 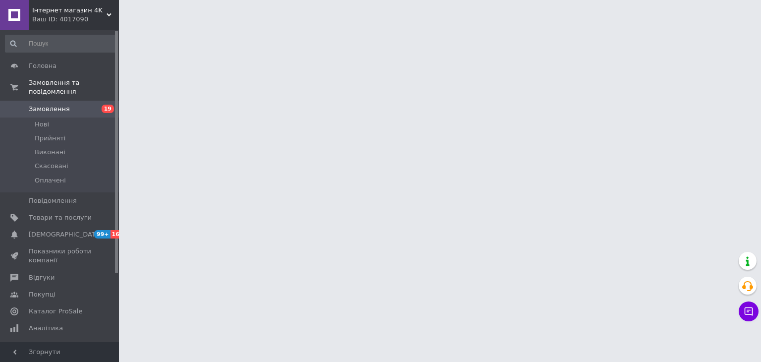 I want to click on span: Каталог ProSale, so click(x=56, y=311).